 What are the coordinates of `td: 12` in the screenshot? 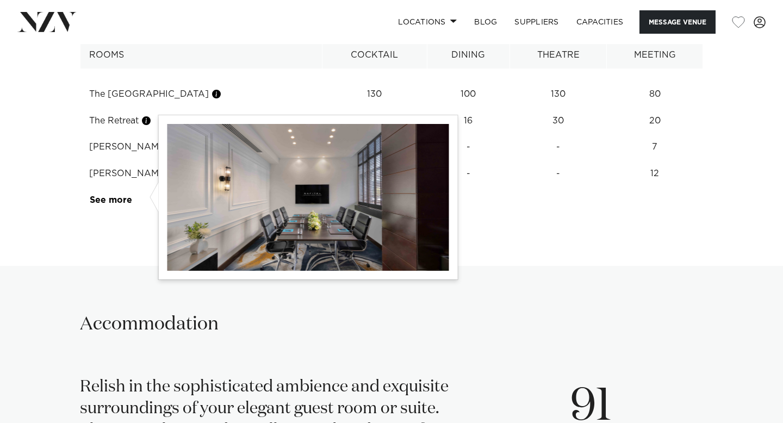 It's located at (655, 173).